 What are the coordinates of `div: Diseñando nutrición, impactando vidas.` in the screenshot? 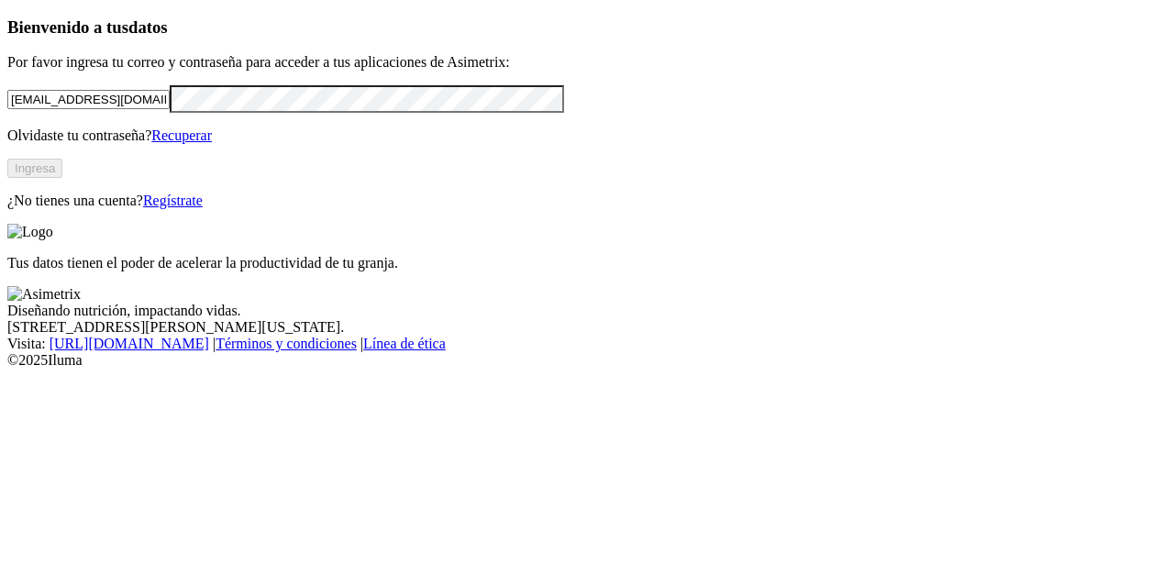 It's located at (587, 311).